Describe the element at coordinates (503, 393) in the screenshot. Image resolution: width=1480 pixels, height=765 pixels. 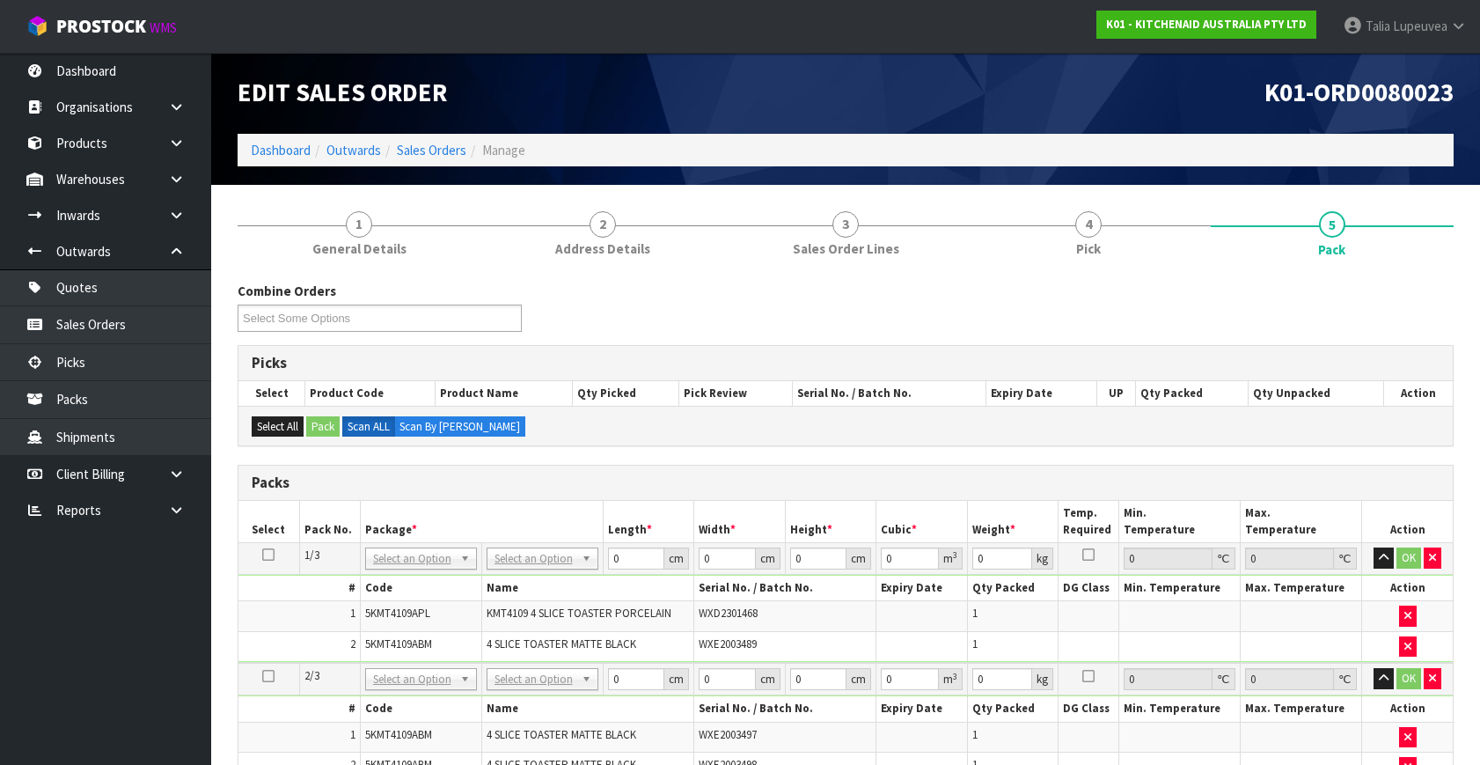
I see `th: Product Name` at that location.